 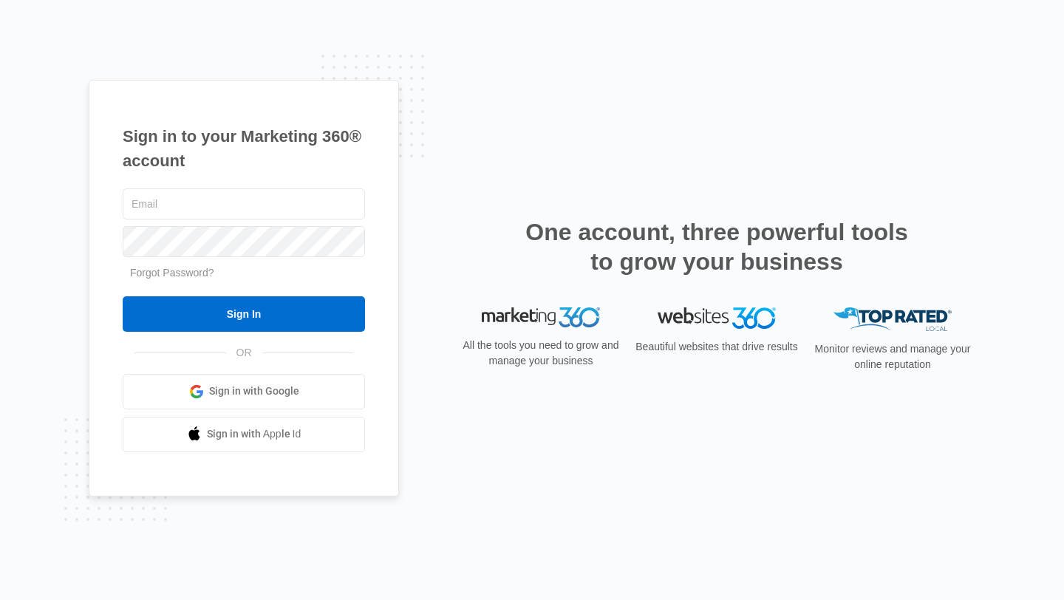 What do you see at coordinates (892, 357) in the screenshot?
I see `p: Monitor reviews and manage your online reputation` at bounding box center [892, 357].